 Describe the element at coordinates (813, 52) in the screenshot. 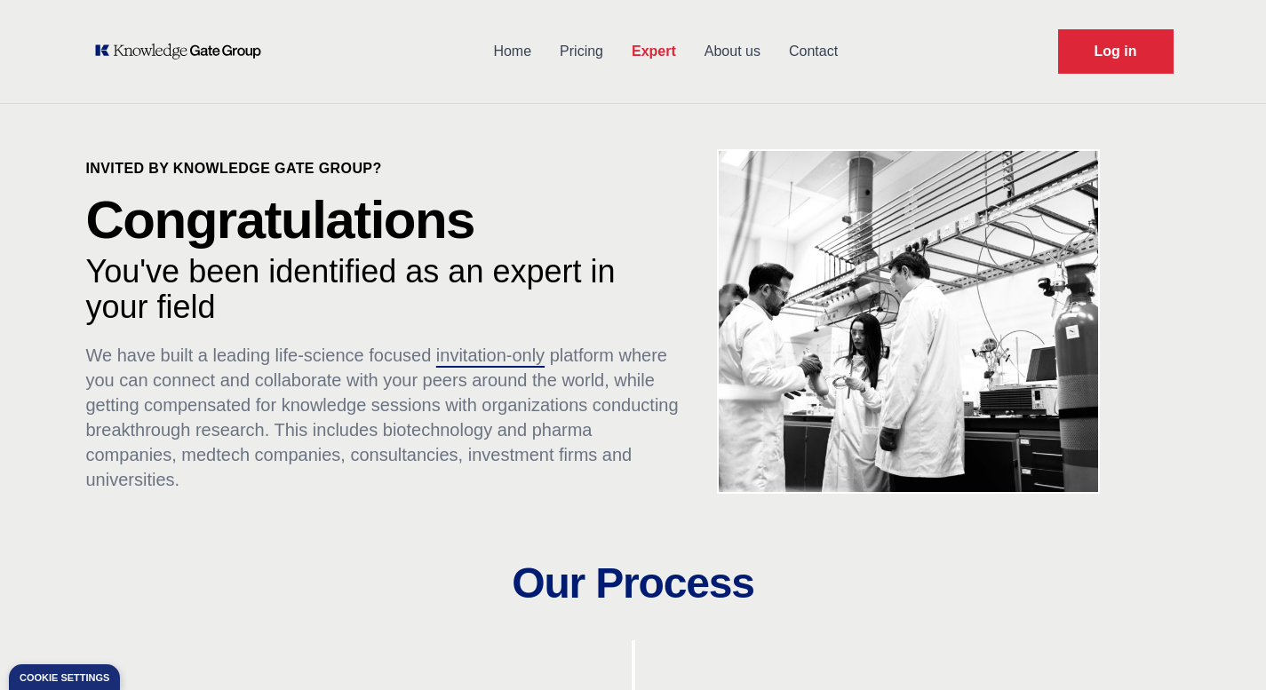

I see `a: Contact` at that location.